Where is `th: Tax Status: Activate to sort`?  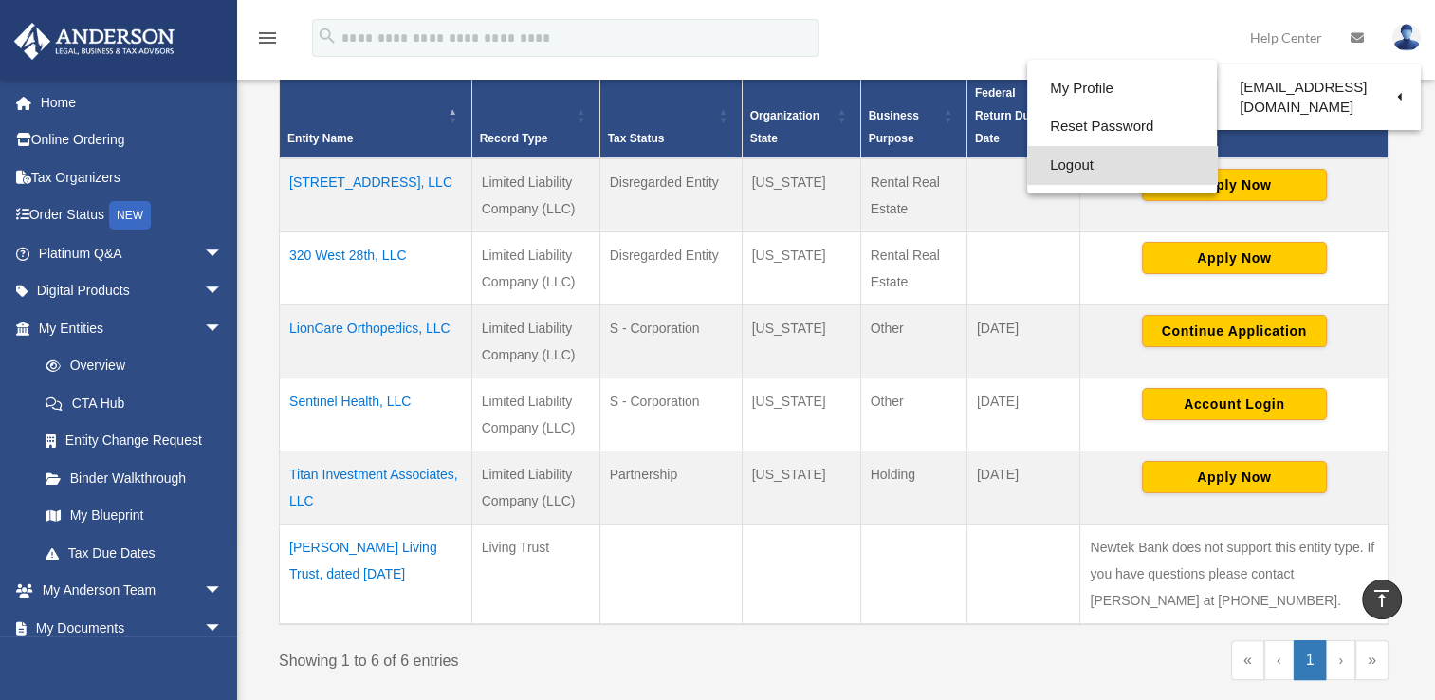
th: Tax Status: Activate to sort is located at coordinates (670, 116).